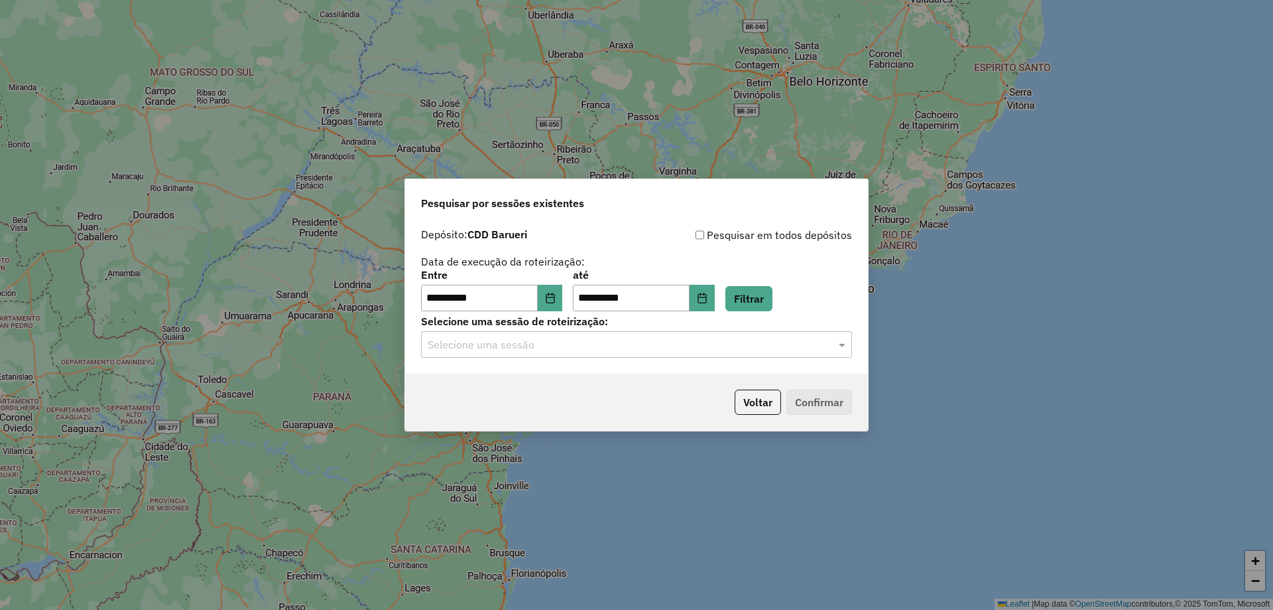 Image resolution: width=1273 pixels, height=610 pixels. I want to click on label: Data de execução da roteirização:, so click(503, 261).